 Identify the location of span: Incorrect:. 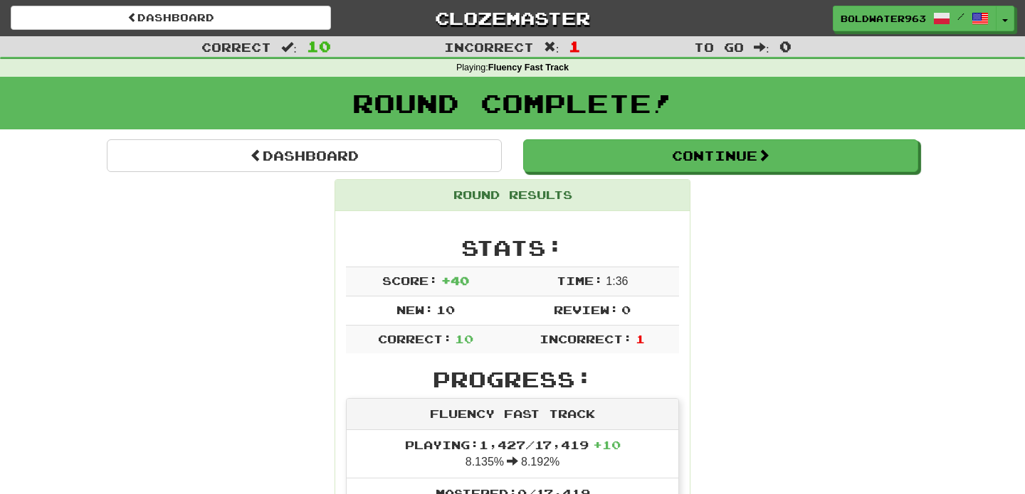
(586, 339).